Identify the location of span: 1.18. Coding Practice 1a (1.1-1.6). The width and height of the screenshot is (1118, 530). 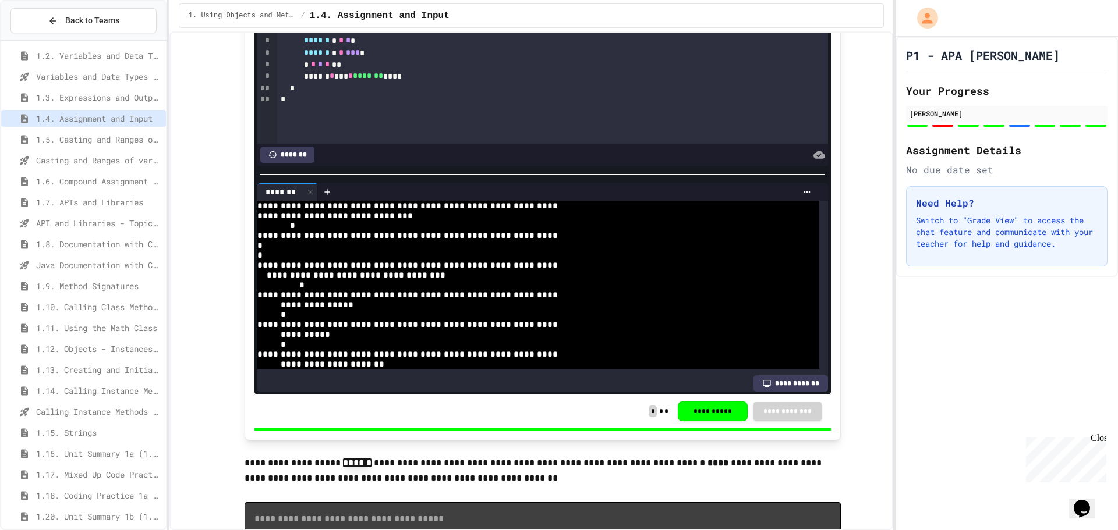
(98, 496).